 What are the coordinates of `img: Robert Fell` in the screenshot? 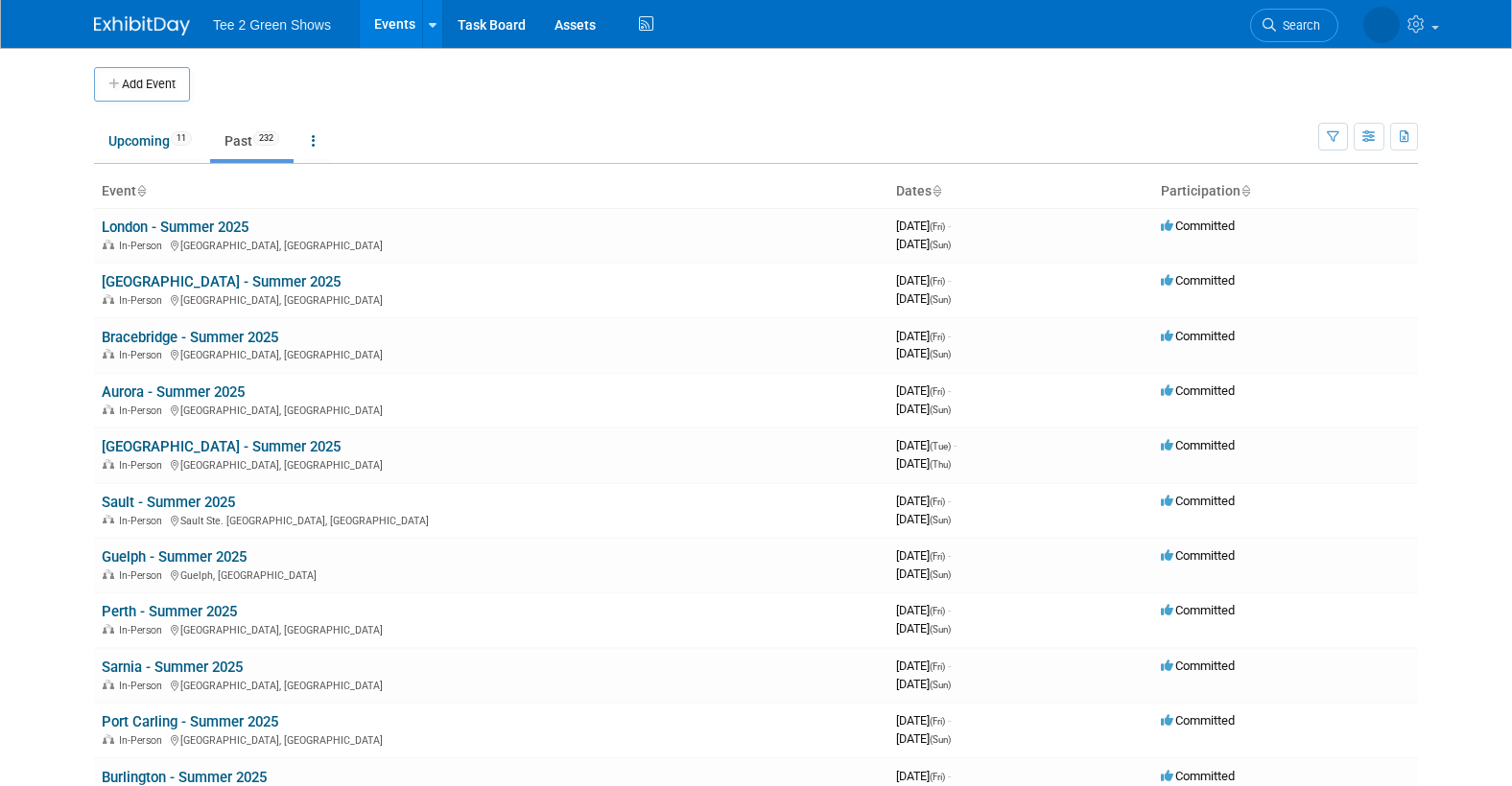 It's located at (1358, 21).